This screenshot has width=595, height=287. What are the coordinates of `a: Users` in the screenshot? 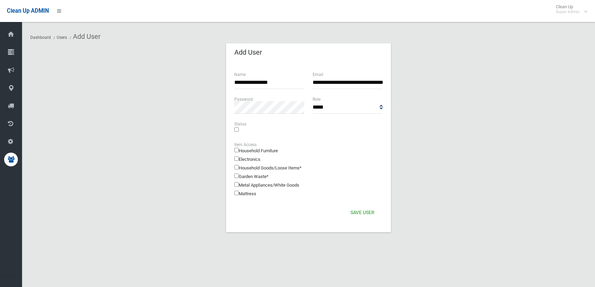 It's located at (62, 37).